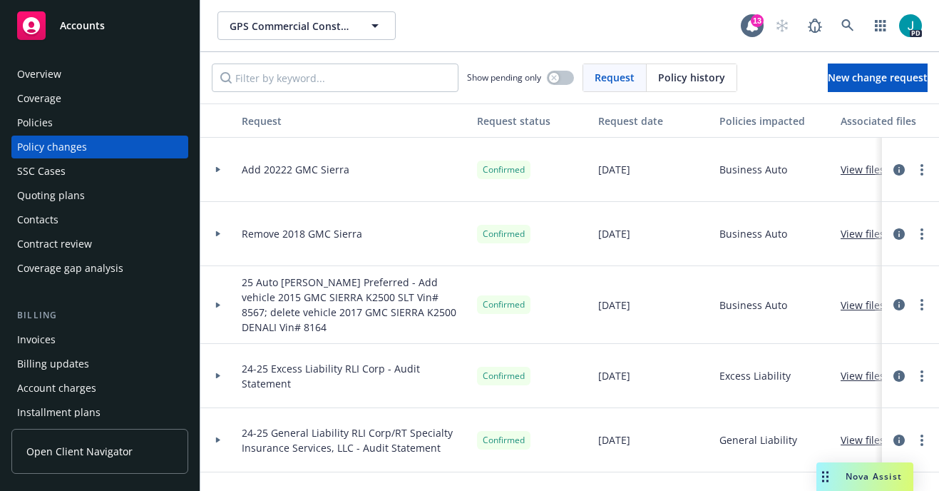 The image size is (939, 491). Describe the element at coordinates (302, 233) in the screenshot. I see `span: Remove 2018 GMC Sierra` at that location.